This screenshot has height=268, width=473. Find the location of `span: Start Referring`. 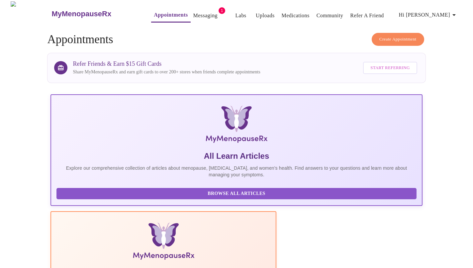

span: Start Referring is located at coordinates (390, 68).